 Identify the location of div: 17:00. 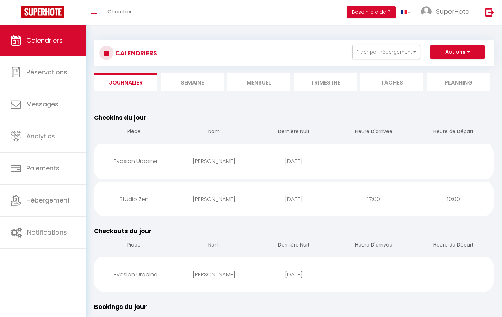
(374, 199).